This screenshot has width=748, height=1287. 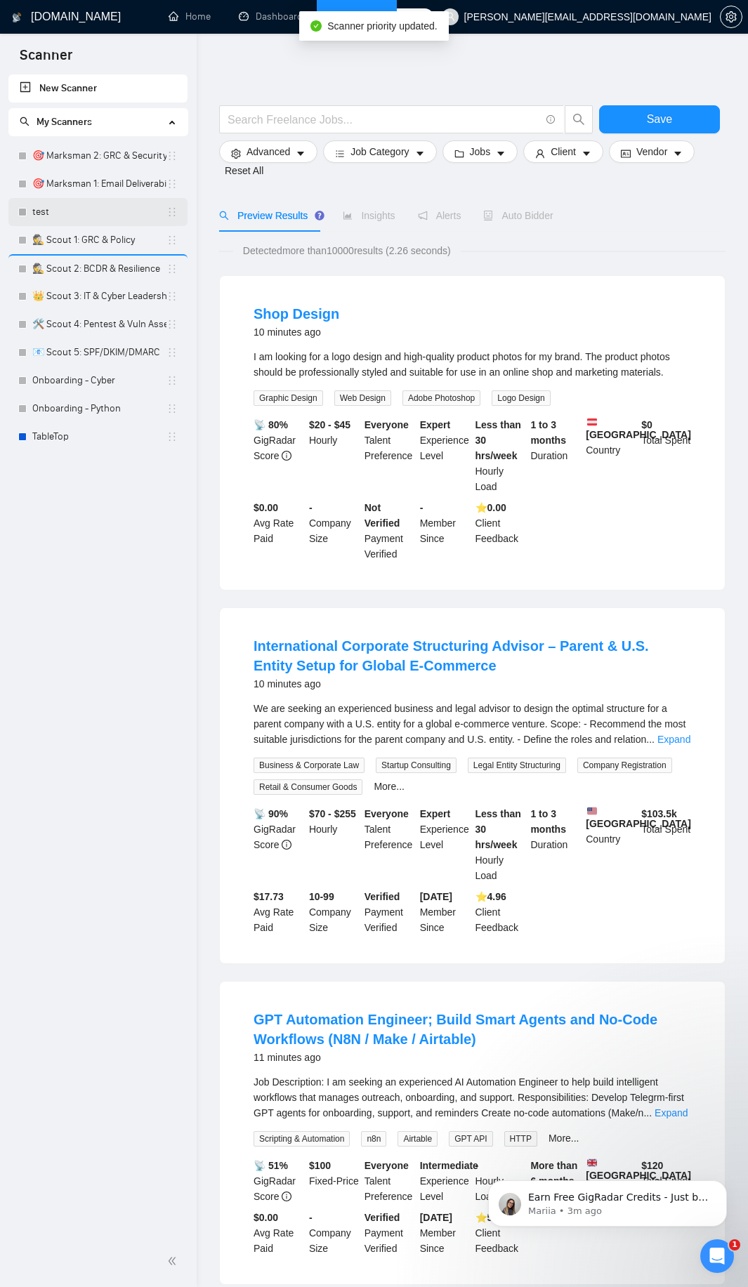 I want to click on li: 📧 Scout 5: SPF/DKIM/DMARC, so click(x=98, y=352).